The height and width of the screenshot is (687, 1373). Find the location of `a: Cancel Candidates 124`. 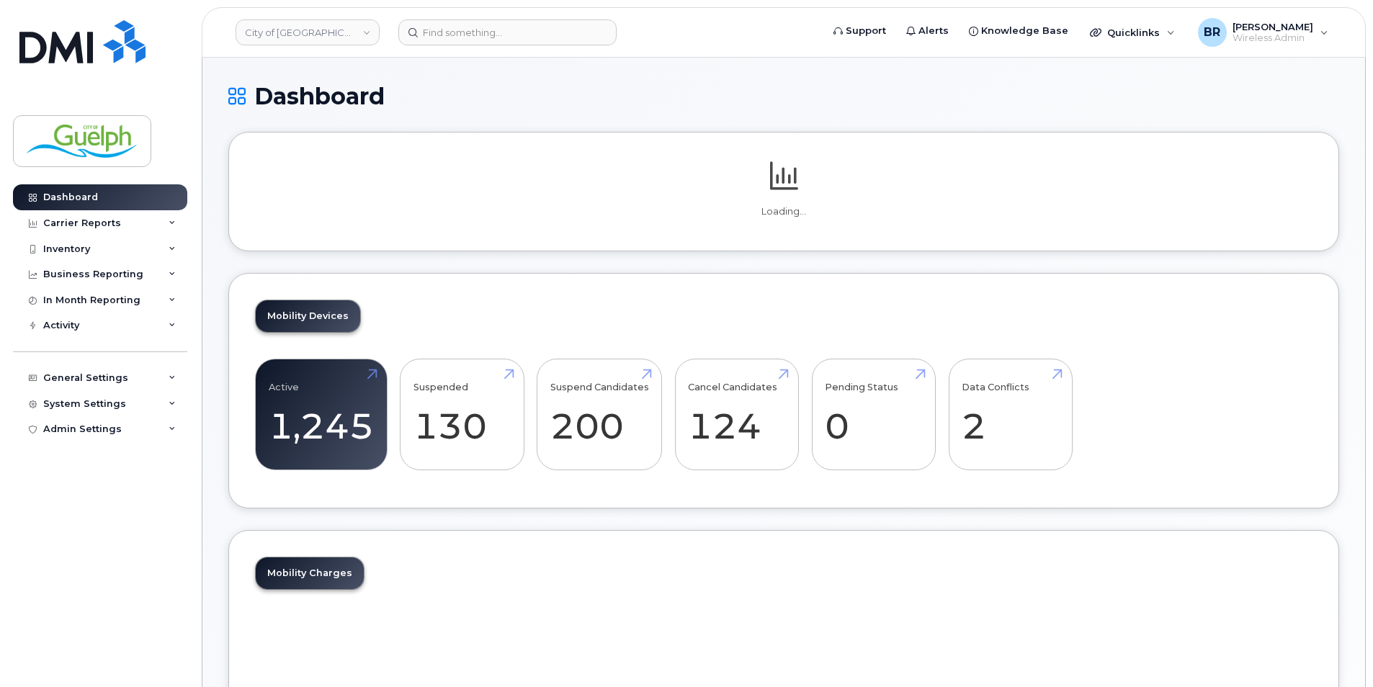

a: Cancel Candidates 124 is located at coordinates (736, 415).